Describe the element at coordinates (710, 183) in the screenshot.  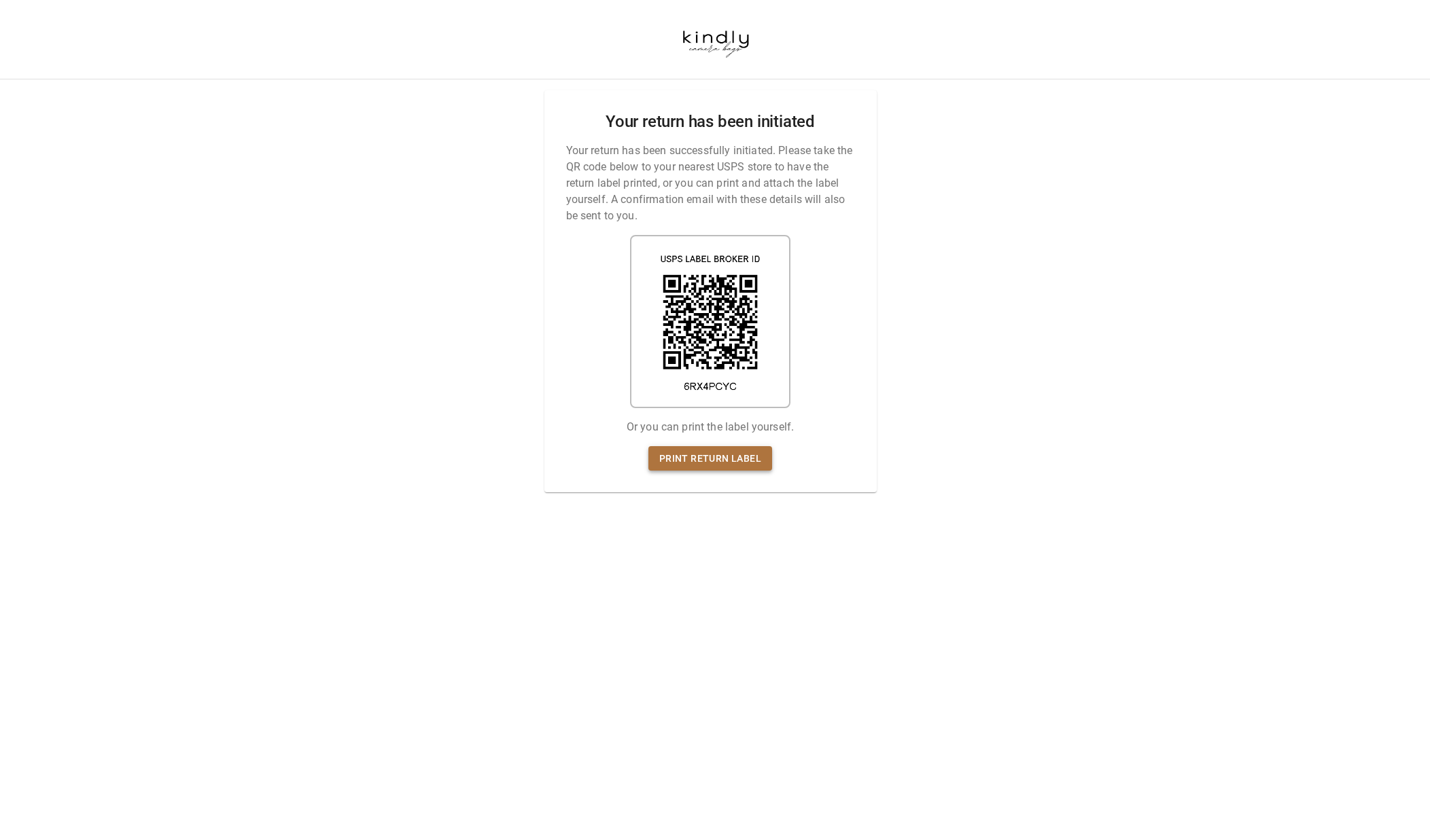
I see `p: Your return has been successfully initiated. Please take the QR code below to your nearest USPS s...` at that location.